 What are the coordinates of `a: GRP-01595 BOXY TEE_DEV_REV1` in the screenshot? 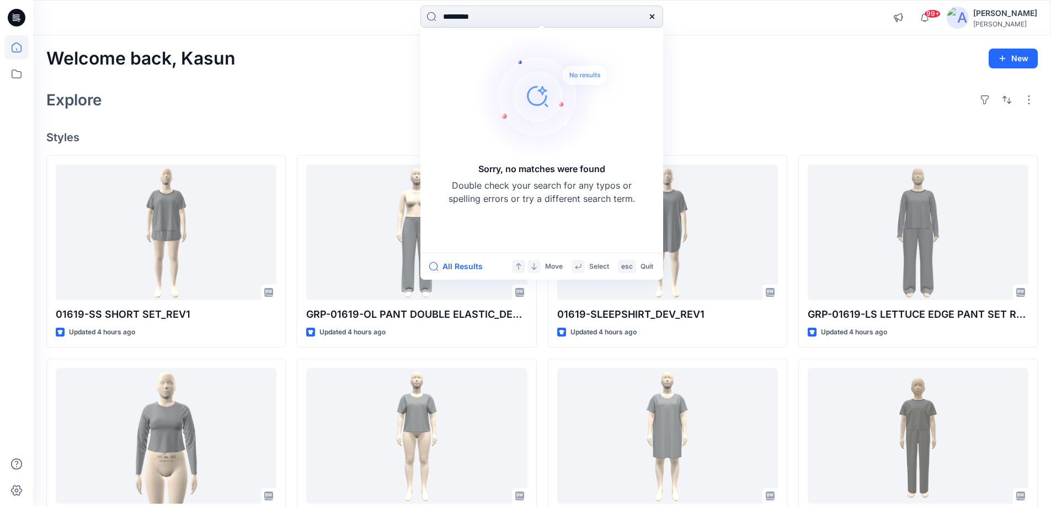 It's located at (417, 436).